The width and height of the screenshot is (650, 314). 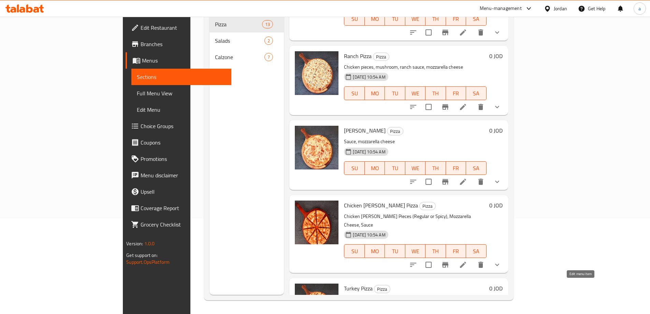 What do you see at coordinates (240, 57) in the screenshot?
I see `div: Calzone` at bounding box center [240, 57].